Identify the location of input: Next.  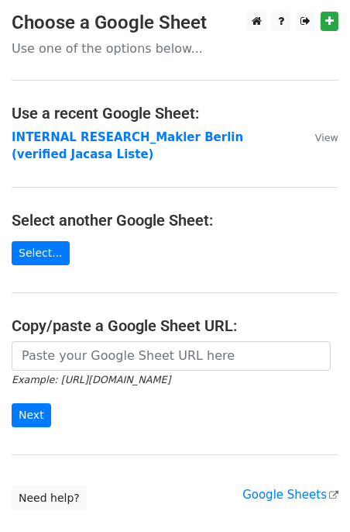
(31, 415).